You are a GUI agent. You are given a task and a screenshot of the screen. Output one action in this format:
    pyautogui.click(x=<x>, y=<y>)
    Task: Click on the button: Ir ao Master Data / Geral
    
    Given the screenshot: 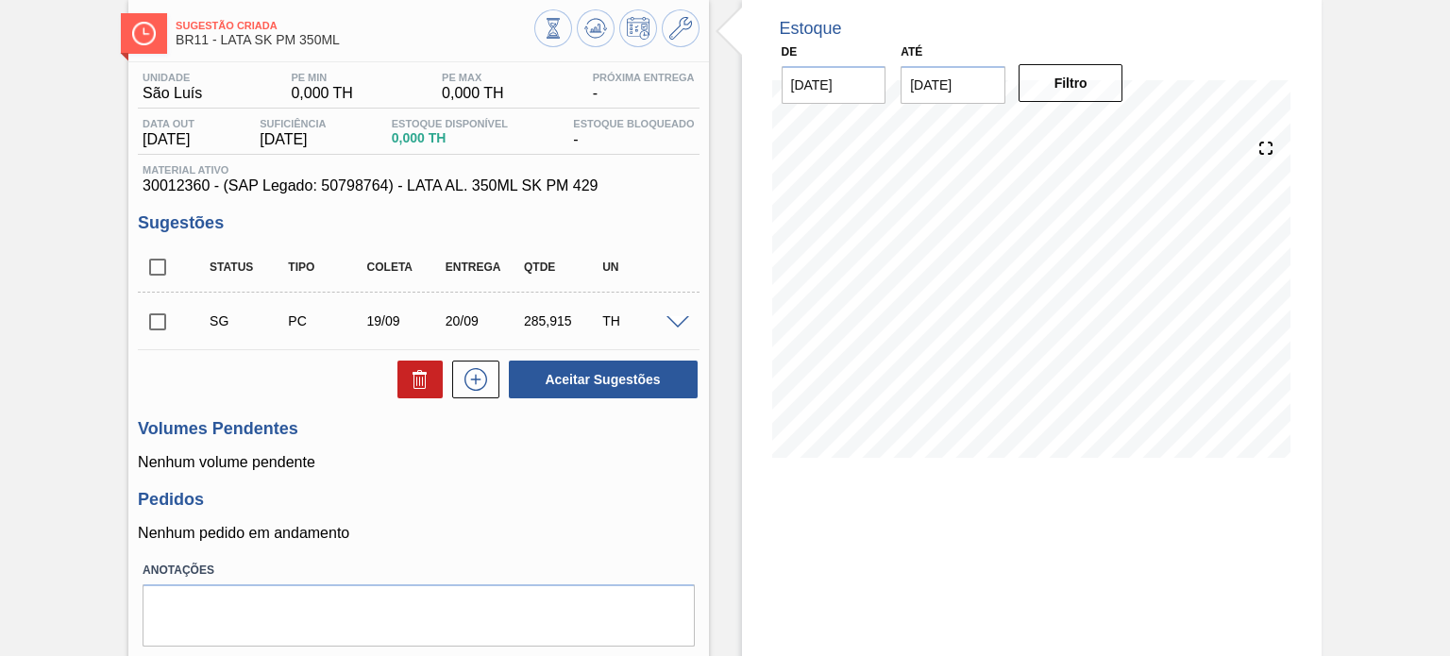 What is the action you would take?
    pyautogui.click(x=681, y=28)
    